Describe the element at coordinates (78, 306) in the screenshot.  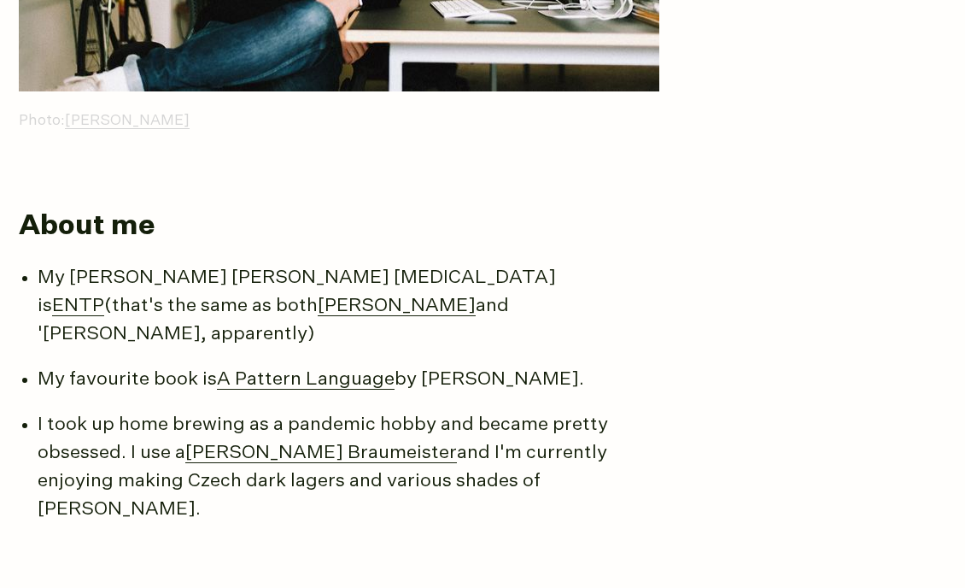
I see `a: ENTP` at that location.